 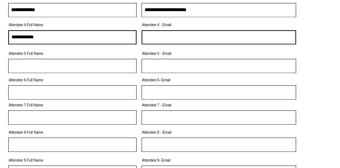 I want to click on label: Attendee 4 Full Name, so click(x=72, y=25).